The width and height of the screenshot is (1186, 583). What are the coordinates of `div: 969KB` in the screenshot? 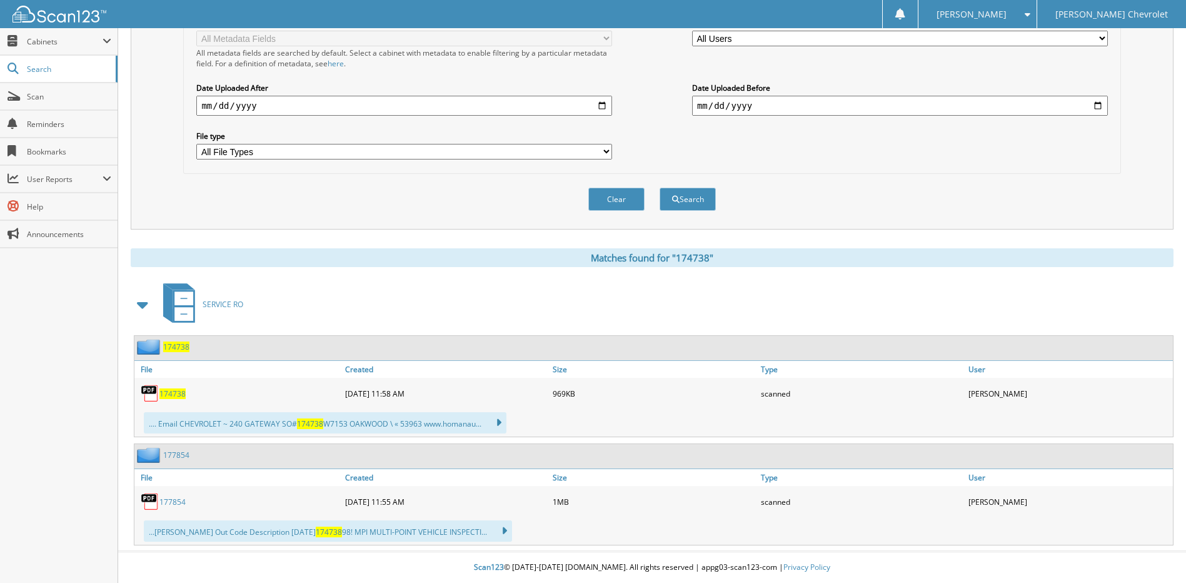 It's located at (653, 393).